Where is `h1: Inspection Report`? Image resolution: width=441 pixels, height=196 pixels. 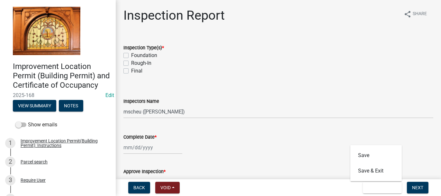 h1: Inspection Report is located at coordinates (174, 15).